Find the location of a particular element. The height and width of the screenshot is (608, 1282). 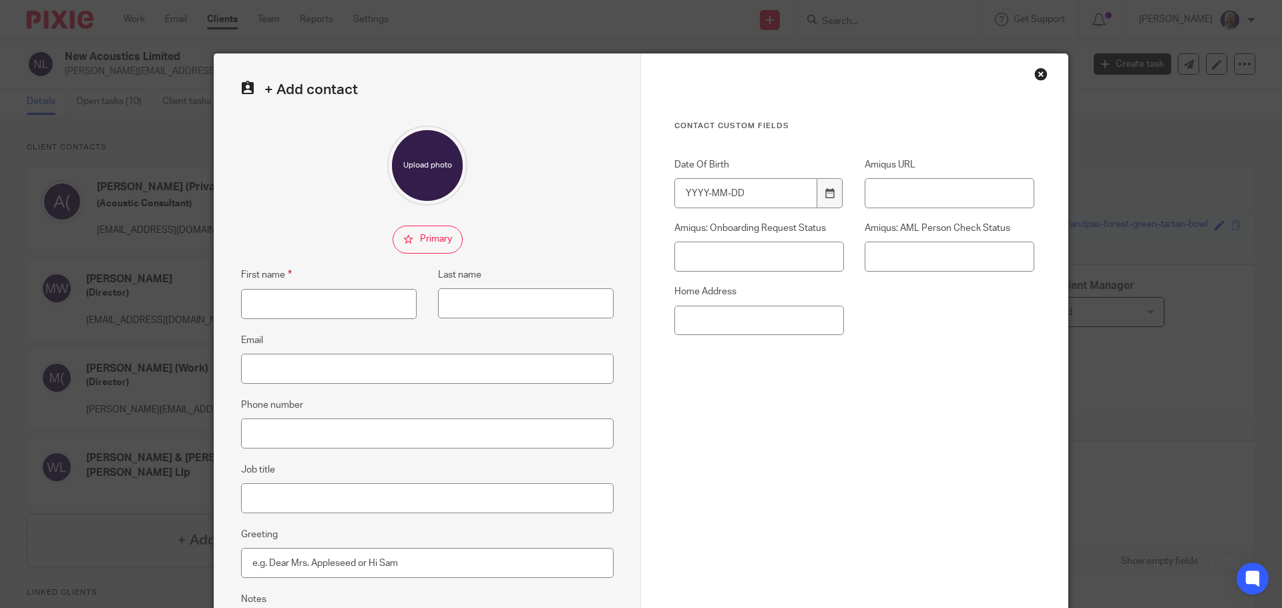

label: Last name is located at coordinates (459, 275).